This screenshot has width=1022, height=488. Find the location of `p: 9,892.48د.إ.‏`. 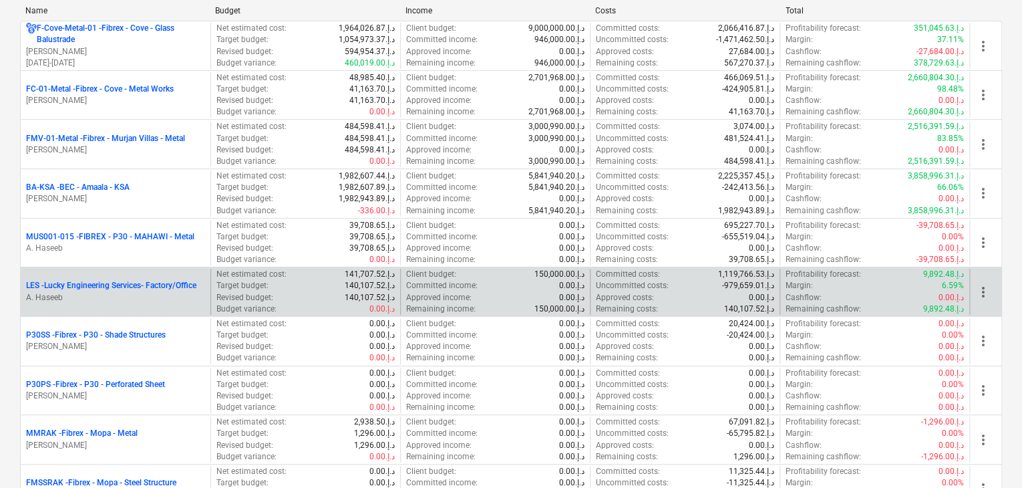

p: 9,892.48د.إ.‏ is located at coordinates (943, 309).